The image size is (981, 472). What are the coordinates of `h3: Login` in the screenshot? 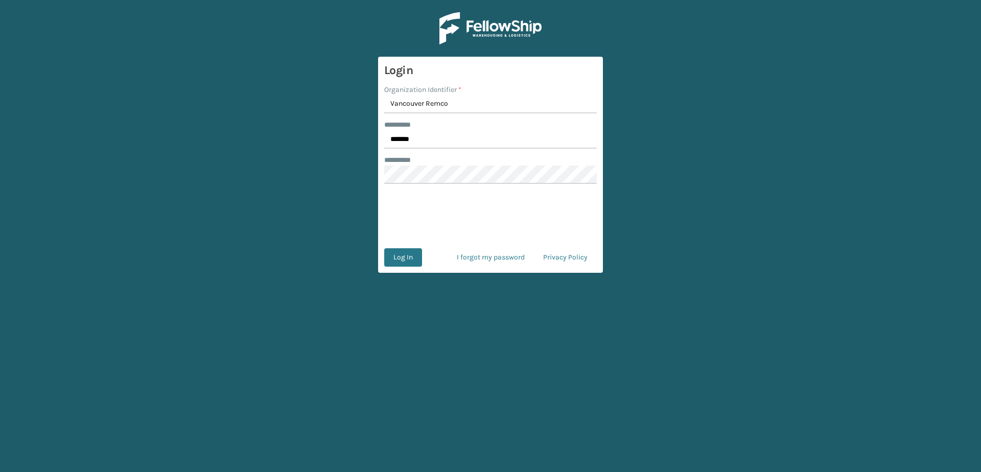 It's located at (490, 71).